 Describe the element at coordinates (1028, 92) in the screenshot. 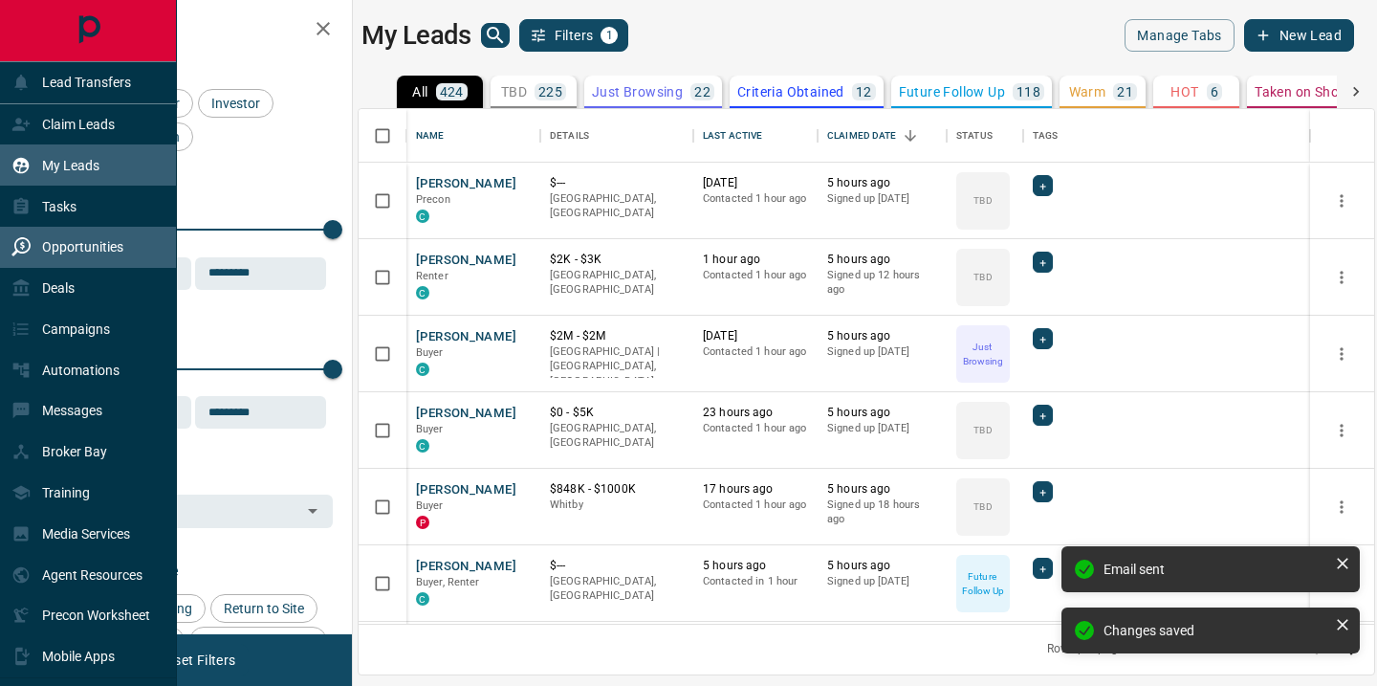

I see `p: 118` at that location.